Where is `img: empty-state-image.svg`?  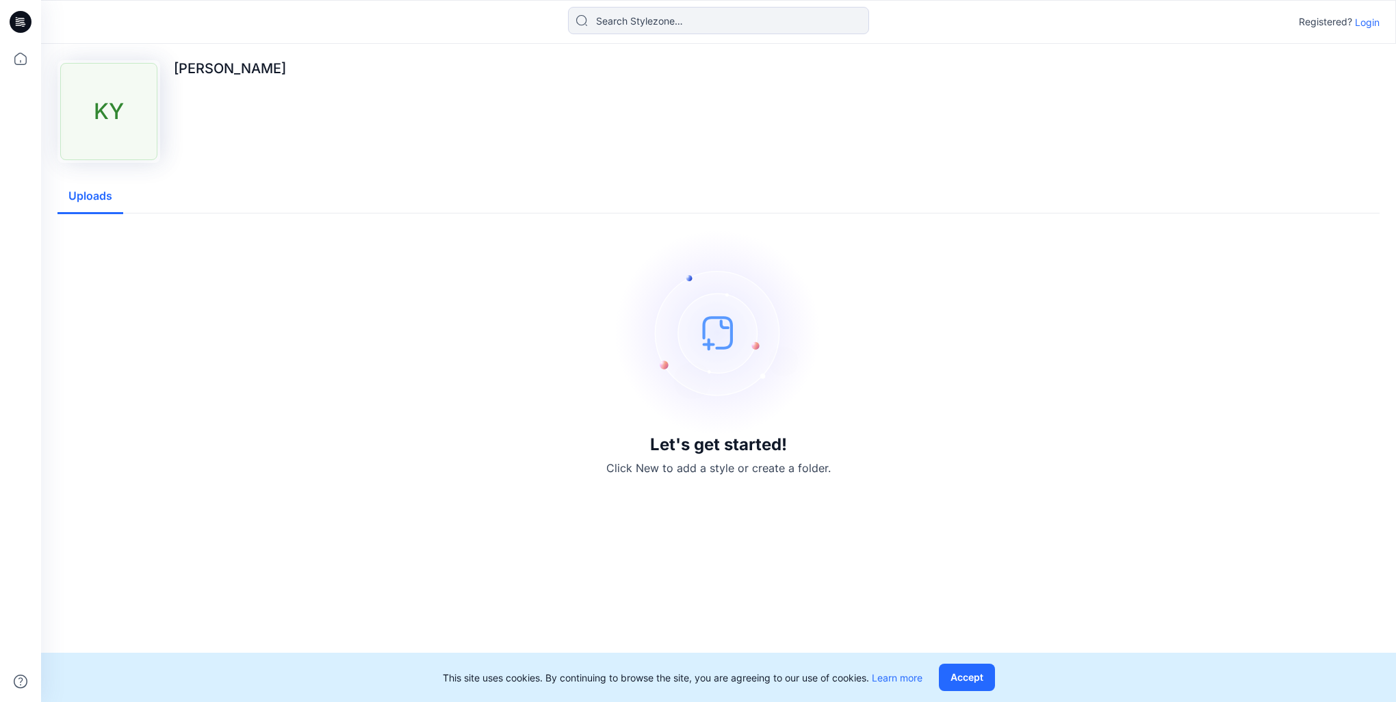
img: empty-state-image.svg is located at coordinates (718, 333).